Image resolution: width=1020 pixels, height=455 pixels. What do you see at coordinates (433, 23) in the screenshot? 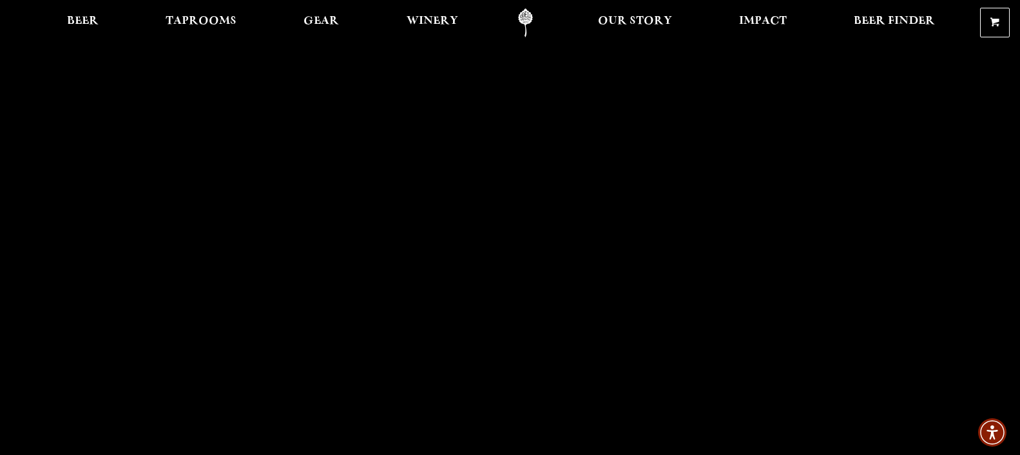
I see `a: Winery` at bounding box center [433, 23].